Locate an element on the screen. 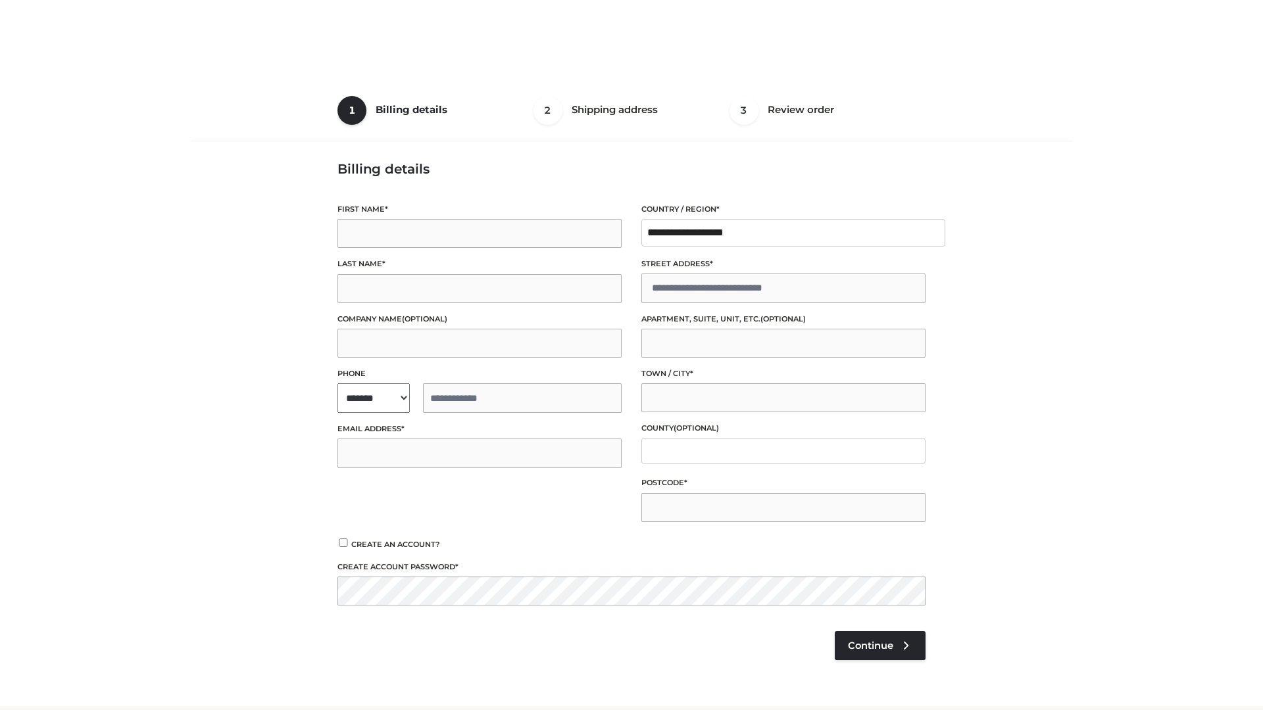 This screenshot has width=1263, height=710. label: Email address is located at coordinates (479, 429).